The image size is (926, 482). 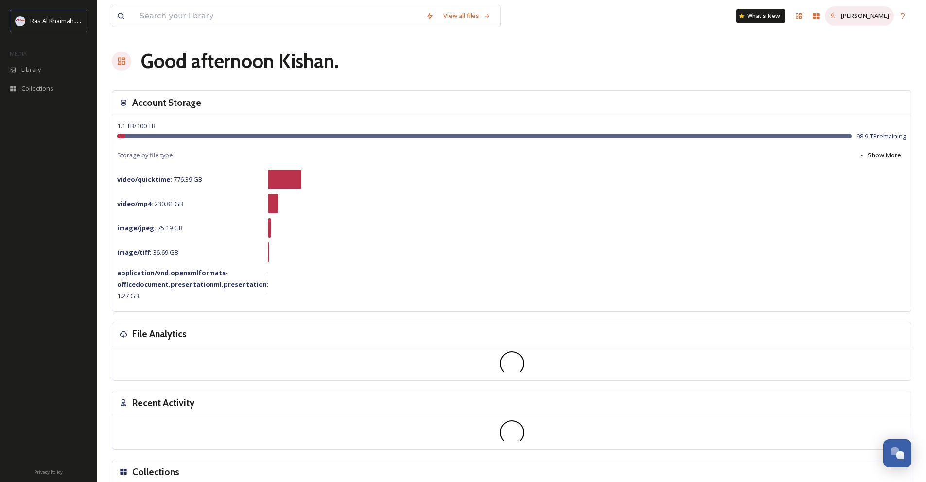 What do you see at coordinates (159, 179) in the screenshot?
I see `span: 776.39 GB` at bounding box center [159, 179].